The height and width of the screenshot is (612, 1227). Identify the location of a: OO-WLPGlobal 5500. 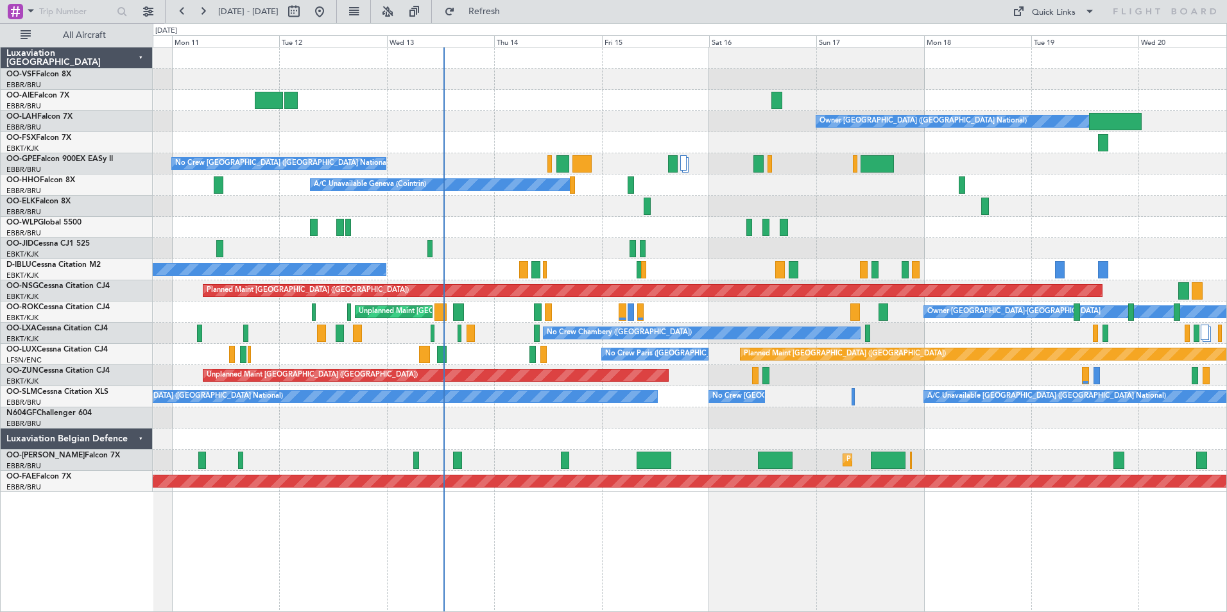
(44, 223).